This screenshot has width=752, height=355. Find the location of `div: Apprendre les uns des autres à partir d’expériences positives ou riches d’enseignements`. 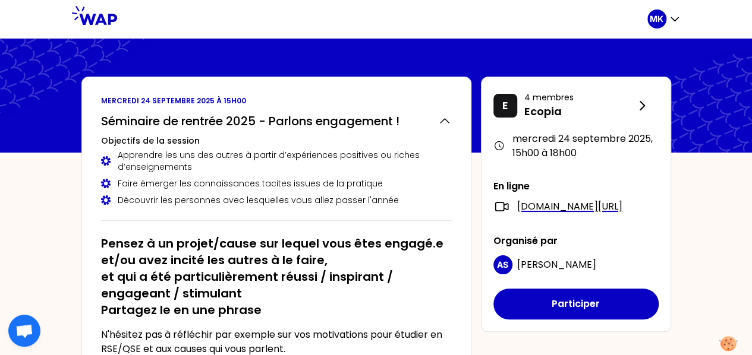

div: Apprendre les uns des autres à partir d’expériences positives ou riches d’enseignements is located at coordinates (276, 161).